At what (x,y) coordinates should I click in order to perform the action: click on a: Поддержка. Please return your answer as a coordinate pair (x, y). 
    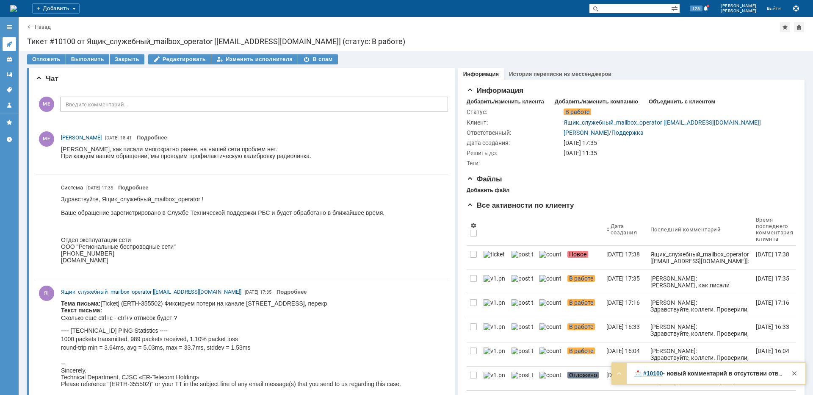
    Looking at the image, I should click on (628, 133).